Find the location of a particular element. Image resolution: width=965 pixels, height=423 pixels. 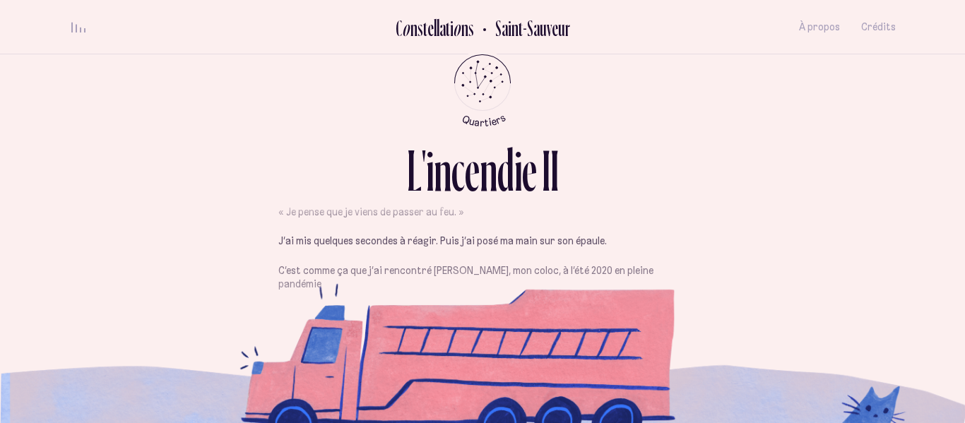

button: volume audio is located at coordinates (78, 27).